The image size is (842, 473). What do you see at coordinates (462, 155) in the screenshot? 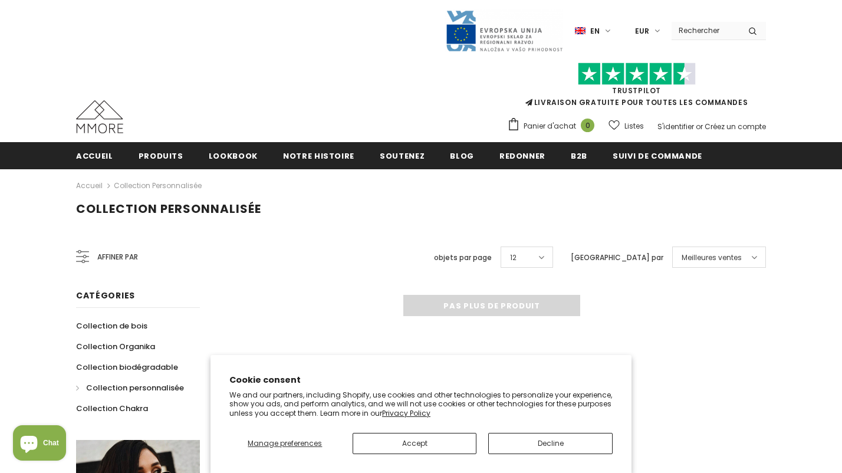
I see `a: Blog` at bounding box center [462, 155].